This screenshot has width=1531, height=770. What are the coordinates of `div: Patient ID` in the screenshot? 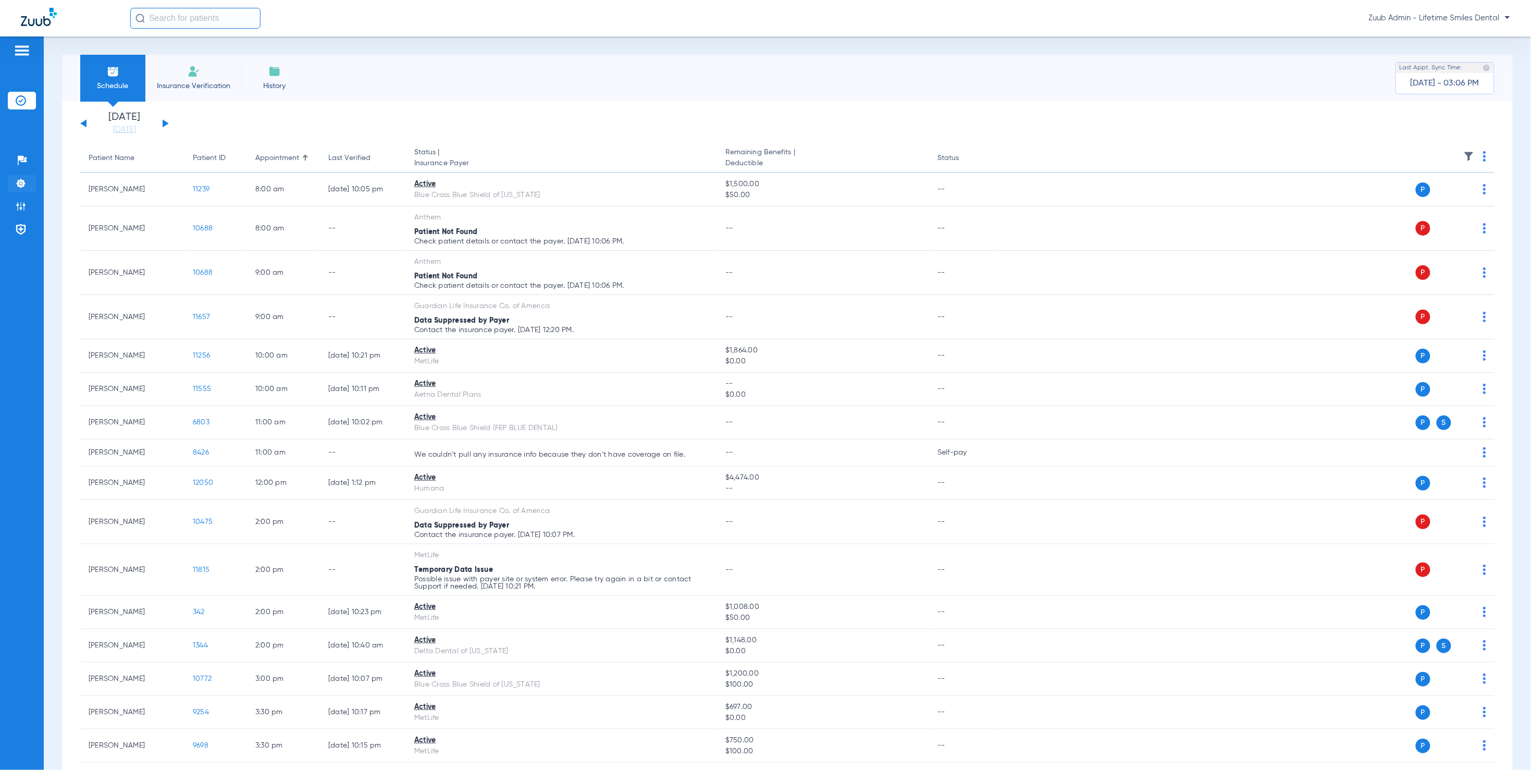 It's located at (216, 158).